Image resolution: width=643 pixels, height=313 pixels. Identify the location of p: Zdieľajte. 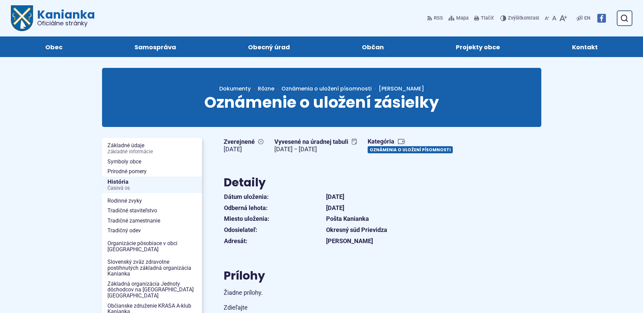
(344, 308).